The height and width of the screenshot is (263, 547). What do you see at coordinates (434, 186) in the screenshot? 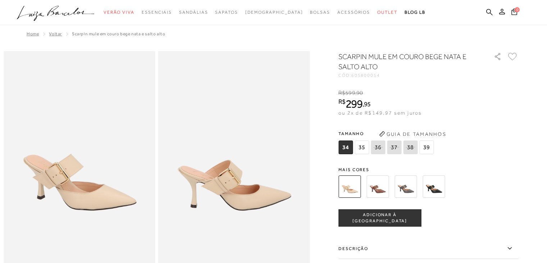
I see `img: SCARPIN MULE EM COURO PRETO E SALTO ALTO` at bounding box center [434, 186].